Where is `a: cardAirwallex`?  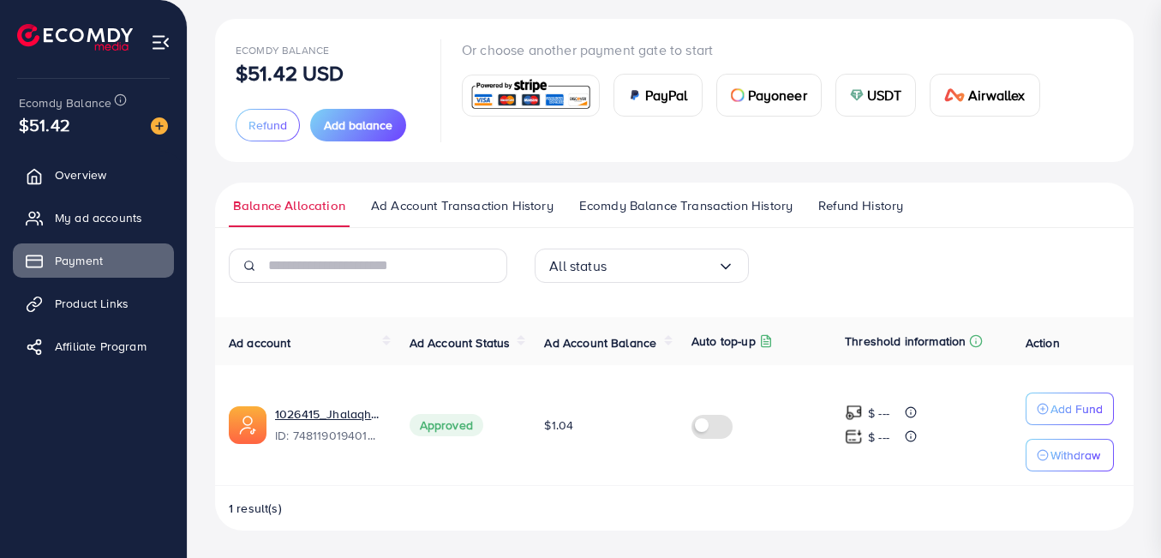 a: cardAirwallex is located at coordinates (985, 95).